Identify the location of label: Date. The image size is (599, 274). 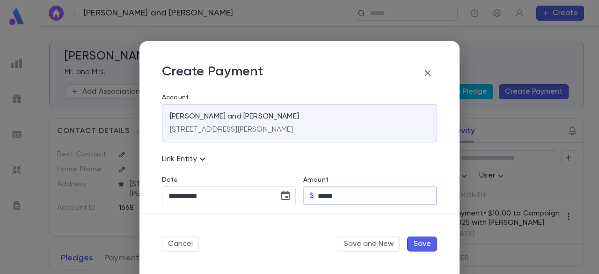
(229, 180).